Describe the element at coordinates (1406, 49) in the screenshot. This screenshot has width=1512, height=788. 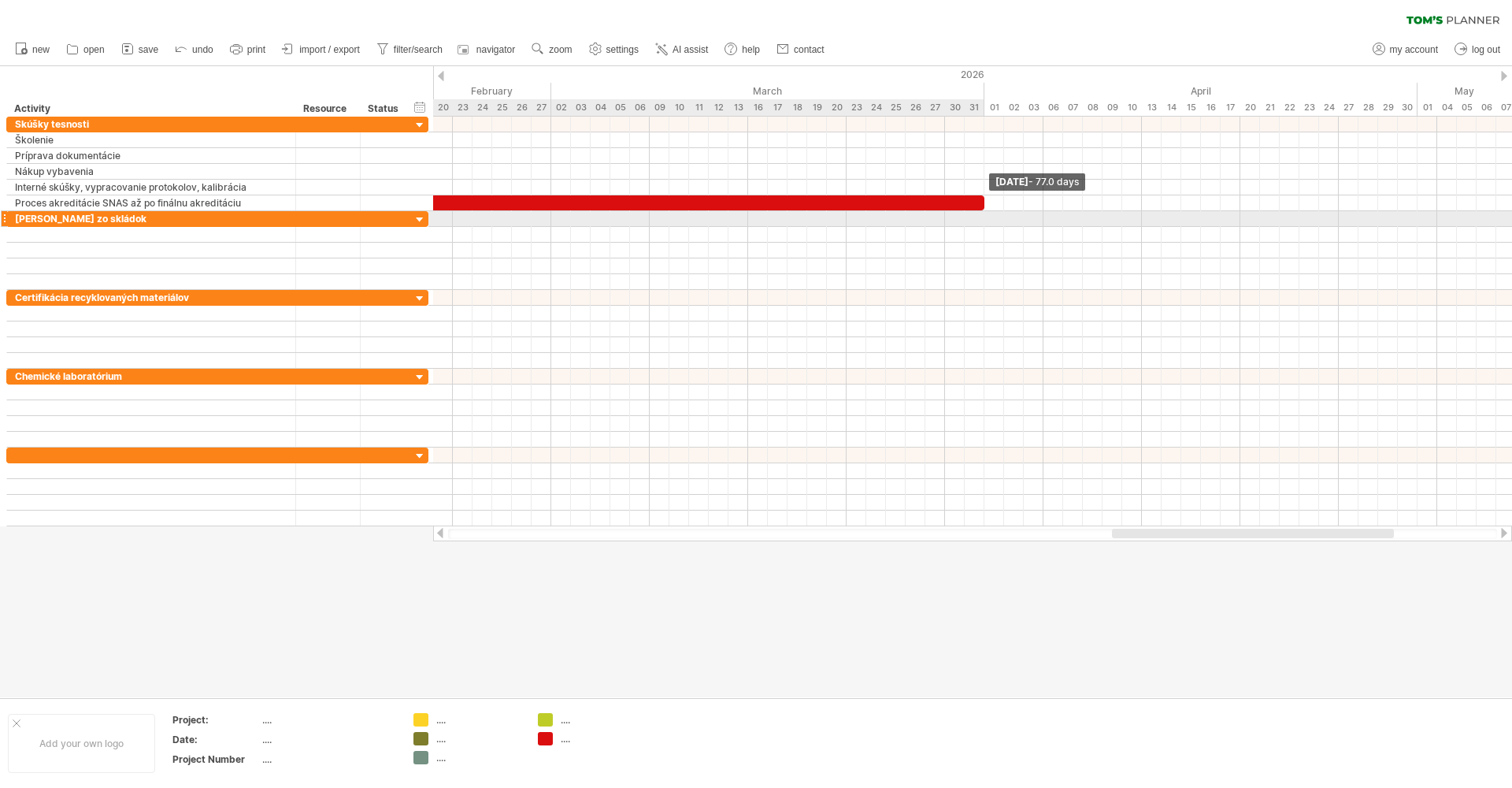
I see `a: my account` at that location.